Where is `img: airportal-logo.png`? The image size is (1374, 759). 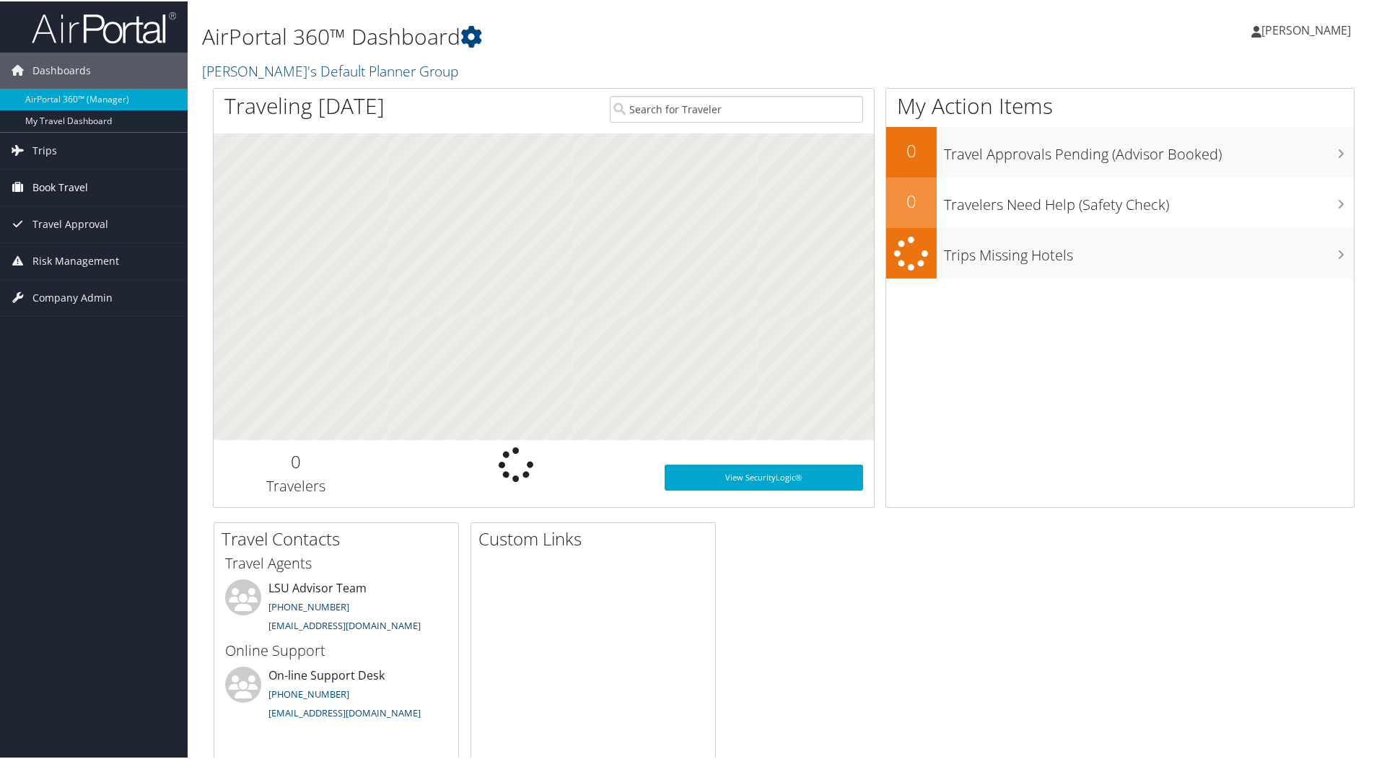 img: airportal-logo.png is located at coordinates (104, 26).